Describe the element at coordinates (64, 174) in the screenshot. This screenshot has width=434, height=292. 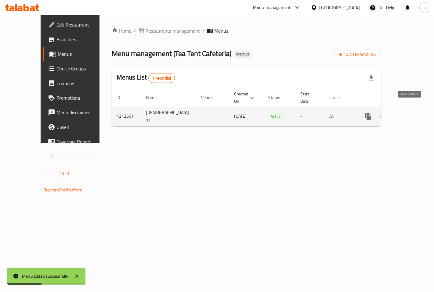
I see `span: 1.0.0` at that location.